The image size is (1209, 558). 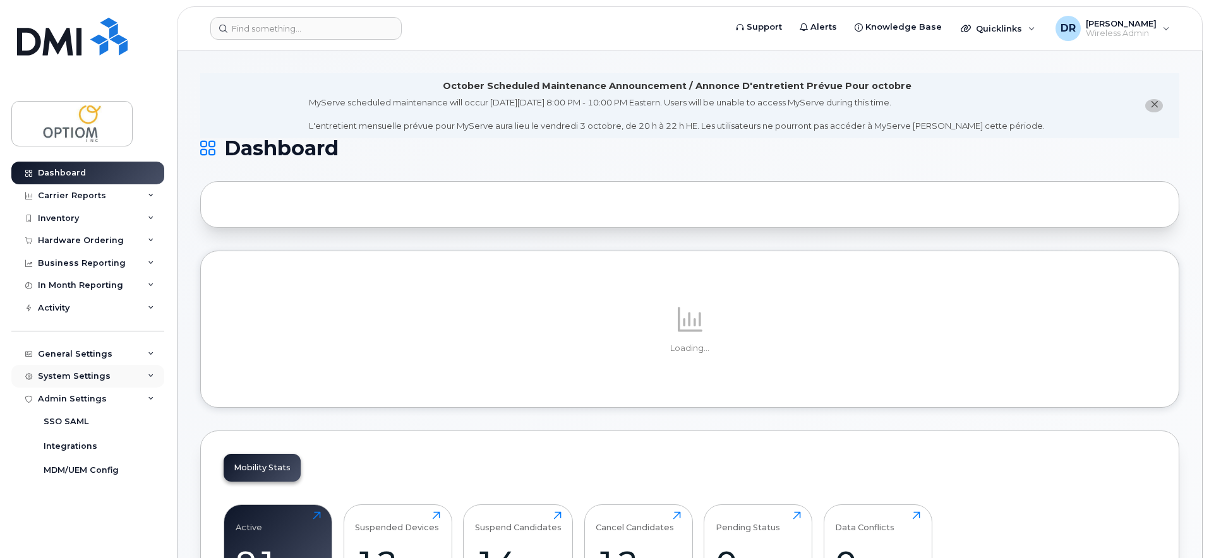 What do you see at coordinates (690, 349) in the screenshot?
I see `p: Loading...` at bounding box center [690, 349].